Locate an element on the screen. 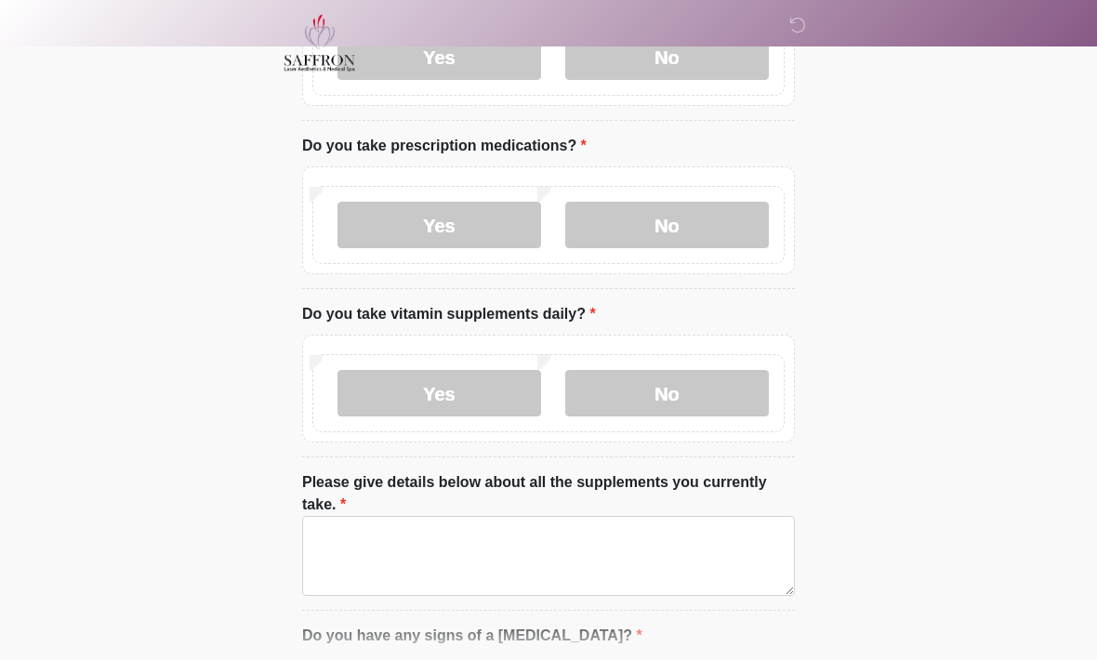 The height and width of the screenshot is (660, 1097). label: Do you take vitamin supplements daily? is located at coordinates (449, 314).